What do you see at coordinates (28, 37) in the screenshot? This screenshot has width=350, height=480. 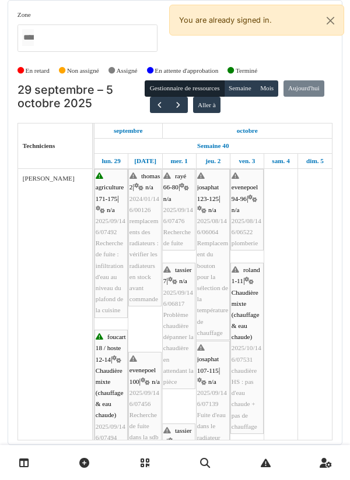 I see `input: Tous` at bounding box center [28, 37].